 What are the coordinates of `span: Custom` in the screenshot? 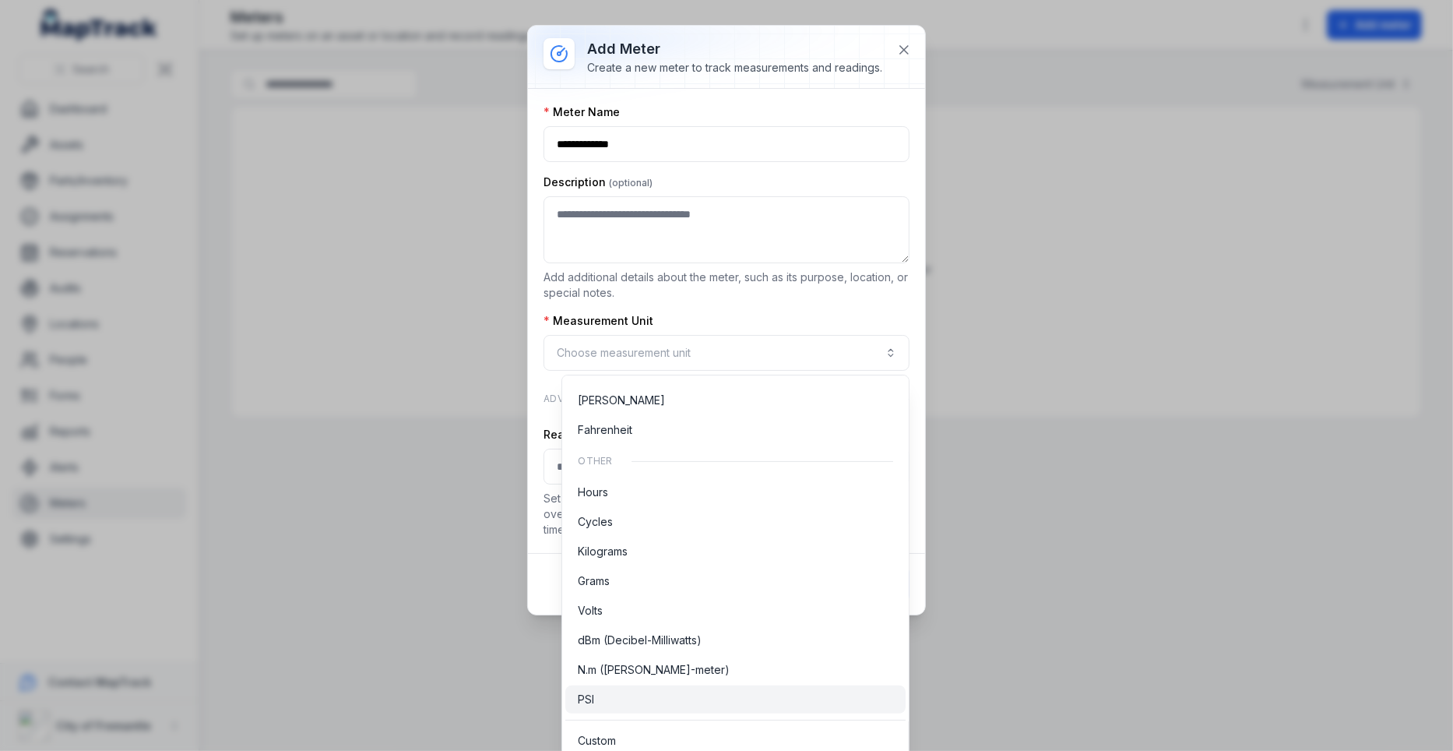 It's located at (596, 740).